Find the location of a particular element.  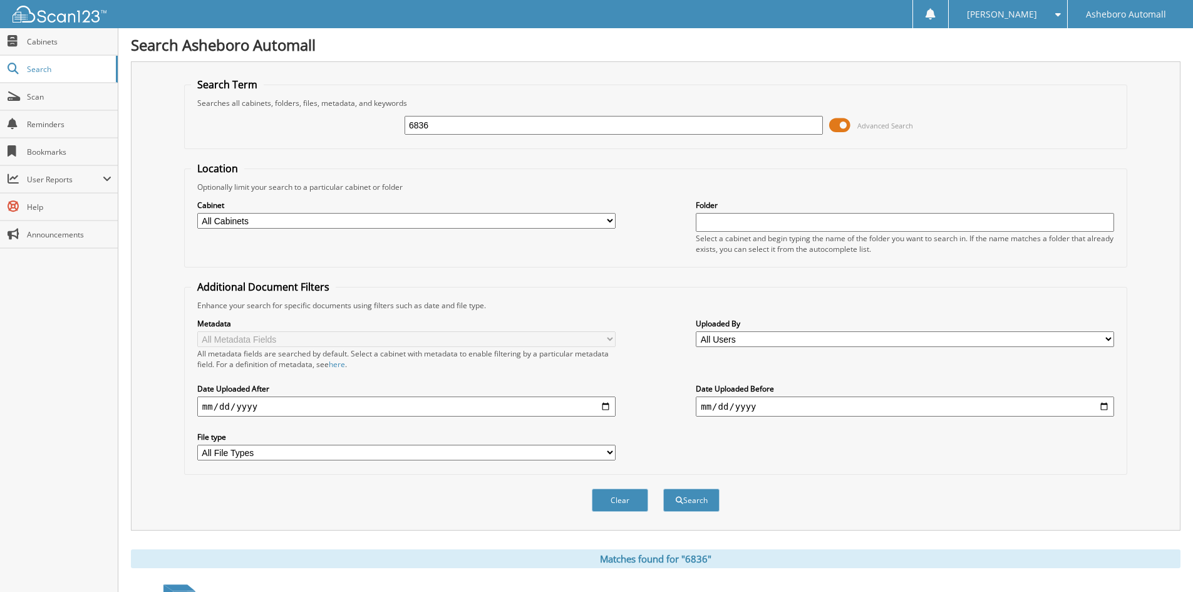

div: All metadata fields are searched by default. Select a cabinet with metadata to enable filtering b... is located at coordinates (406, 359).